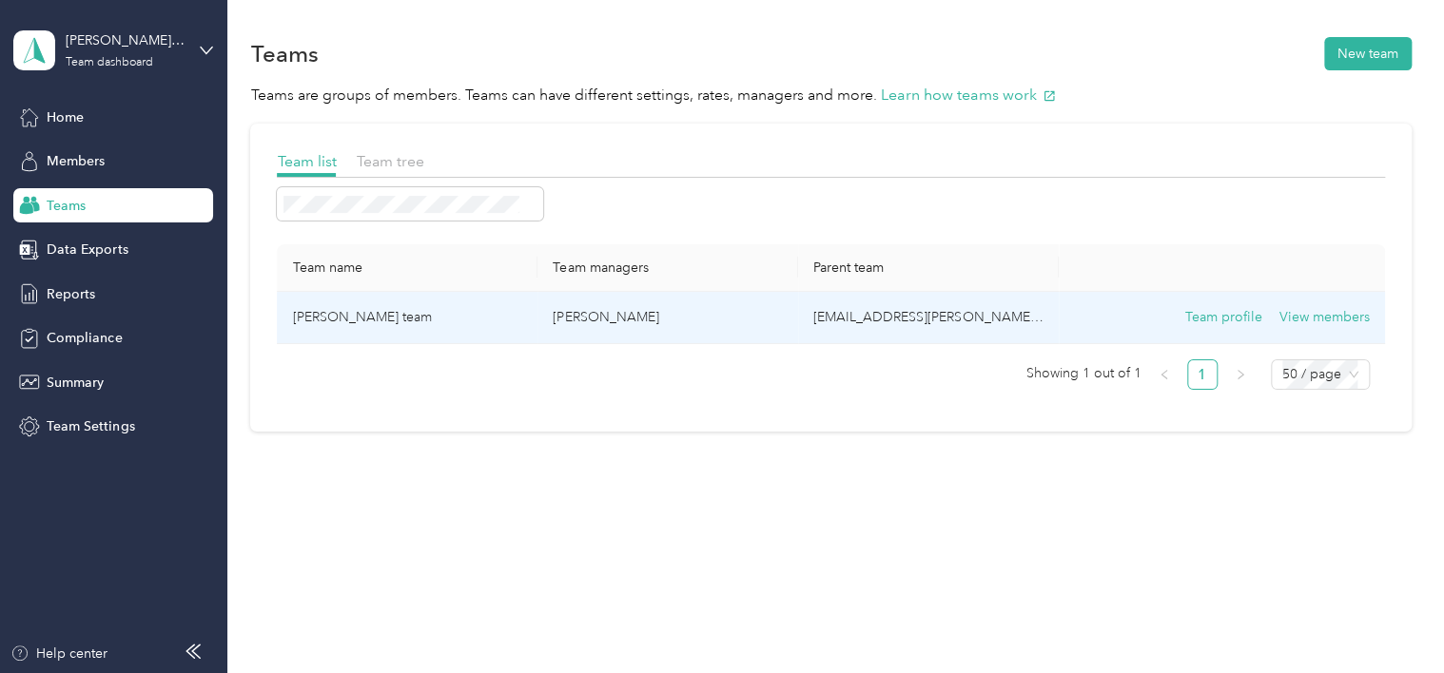 This screenshot has width=1444, height=673. I want to click on span: Teams, so click(66, 205).